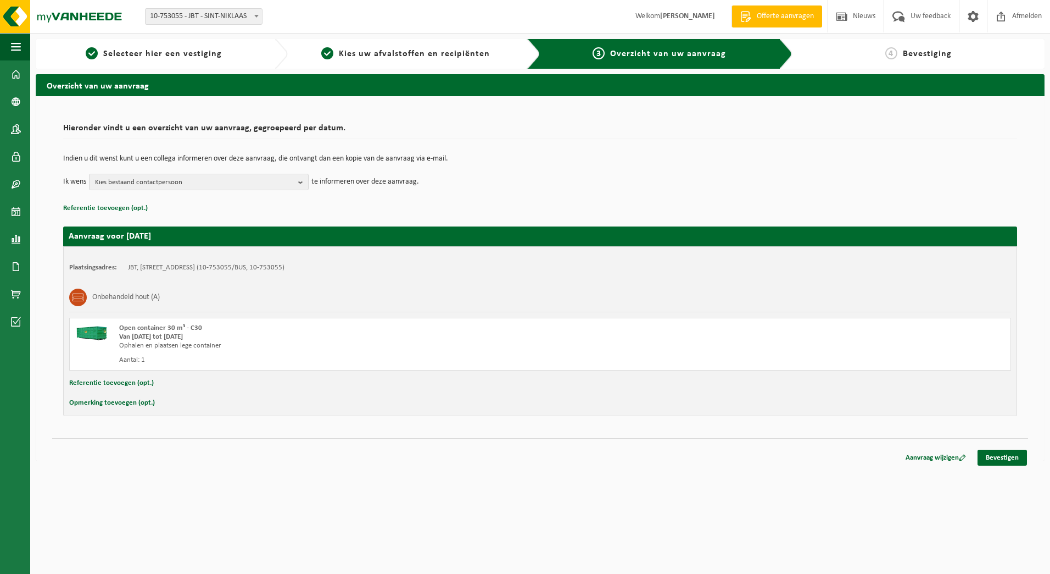  I want to click on div: Ophalen en plaatsen lege container, so click(352, 346).